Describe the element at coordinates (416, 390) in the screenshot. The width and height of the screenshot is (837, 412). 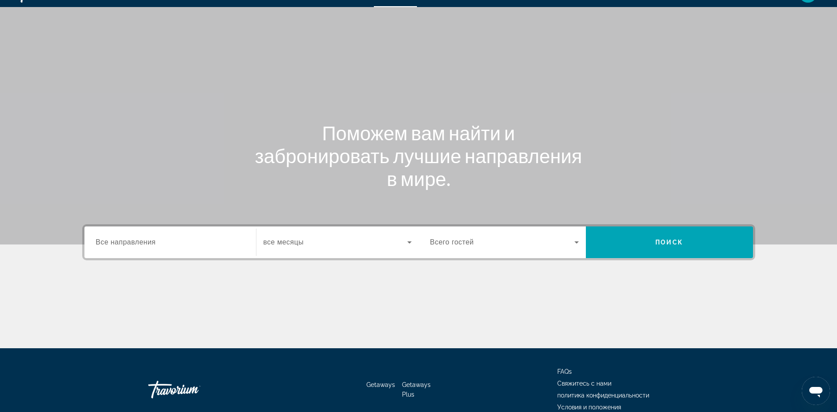
I see `span: Getaways Plus` at that location.